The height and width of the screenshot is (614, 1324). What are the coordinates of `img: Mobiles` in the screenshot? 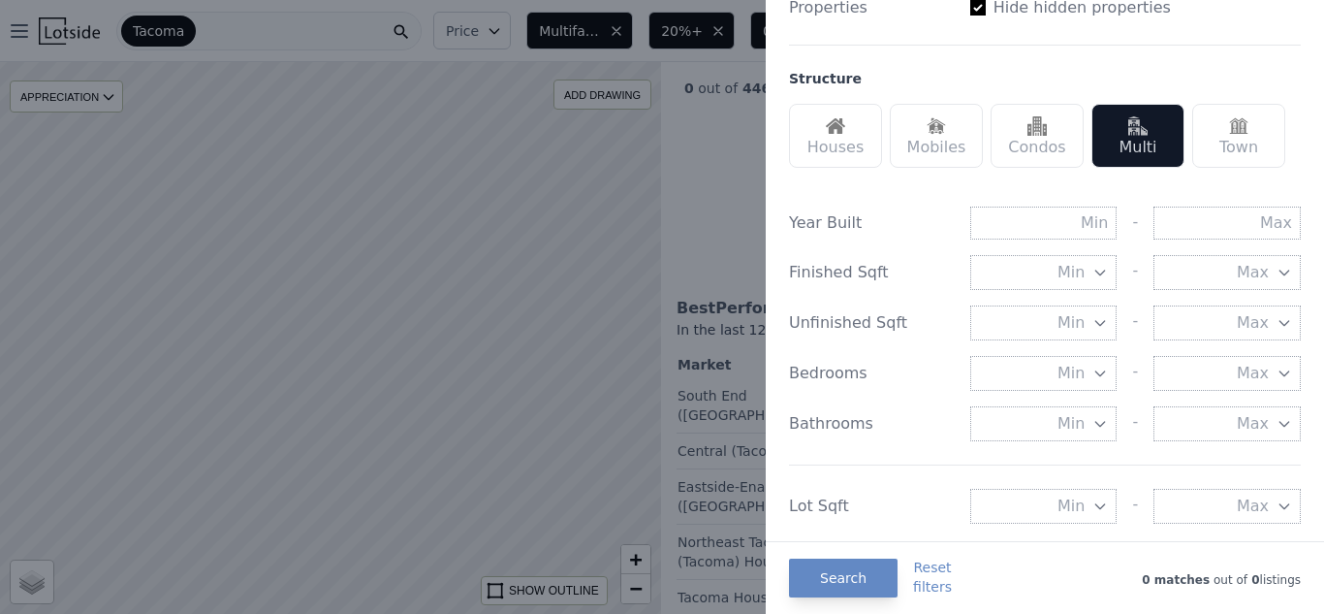 It's located at (936, 126).